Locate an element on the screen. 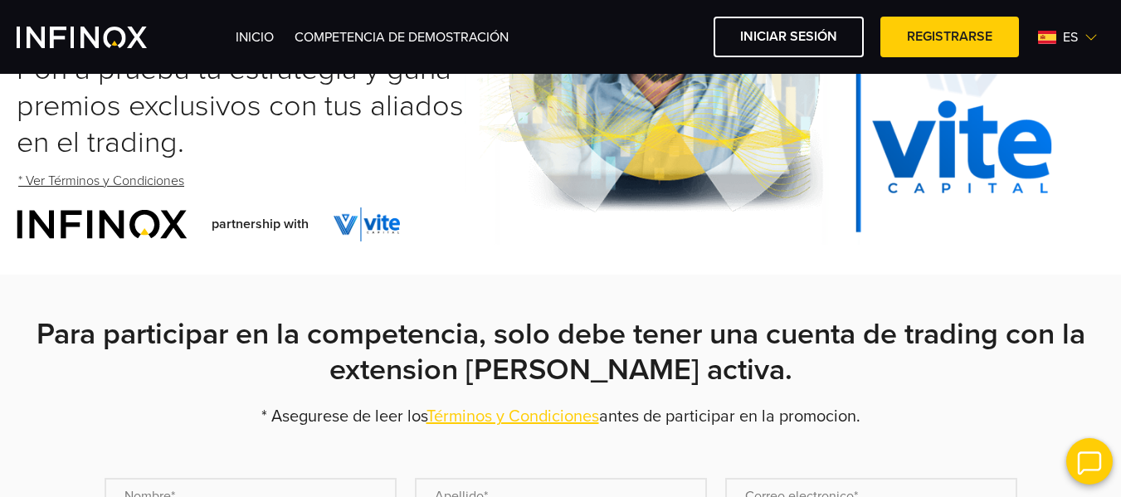  a: INICIO is located at coordinates (255, 37).